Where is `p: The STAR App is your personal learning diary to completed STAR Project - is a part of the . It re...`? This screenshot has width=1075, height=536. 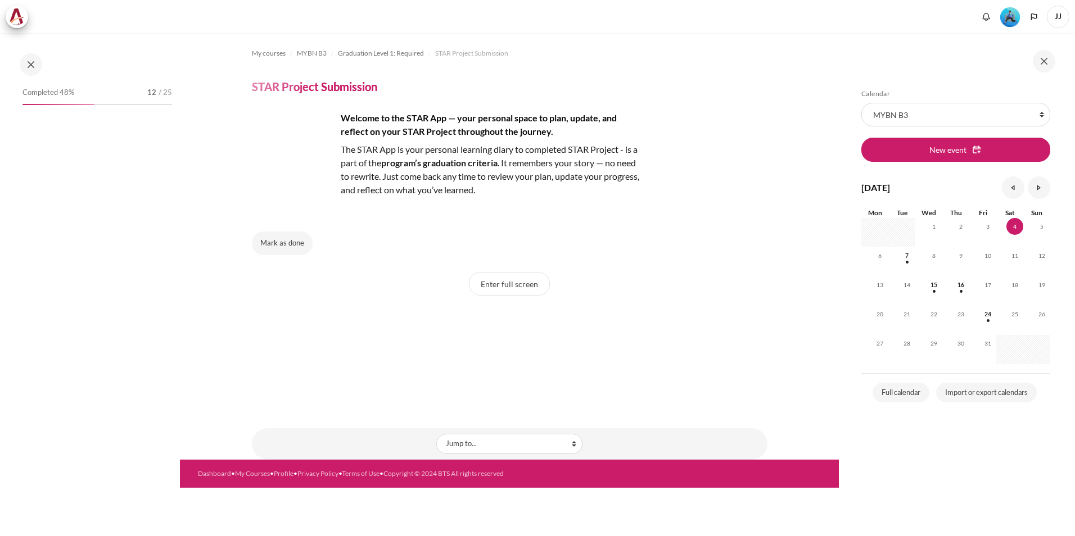
p: The STAR App is your personal learning diary to completed STAR Project - is a part of the . It re... is located at coordinates (449, 170).